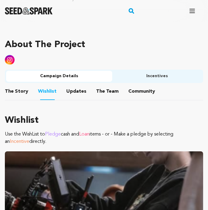 The width and height of the screenshot is (208, 210). Describe the element at coordinates (104, 120) in the screenshot. I see `h1: Wishlist` at that location.